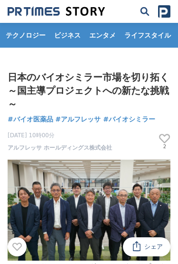  What do you see at coordinates (154, 247) in the screenshot?
I see `span: シェア` at bounding box center [154, 247].